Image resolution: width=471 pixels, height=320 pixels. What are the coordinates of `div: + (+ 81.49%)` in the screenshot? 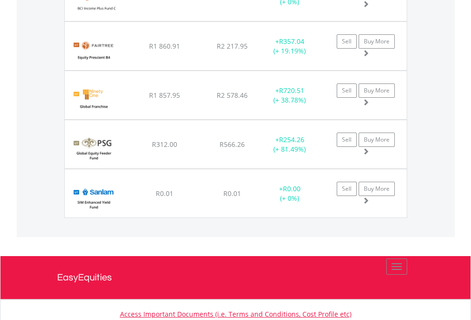 It's located at (290, 144).